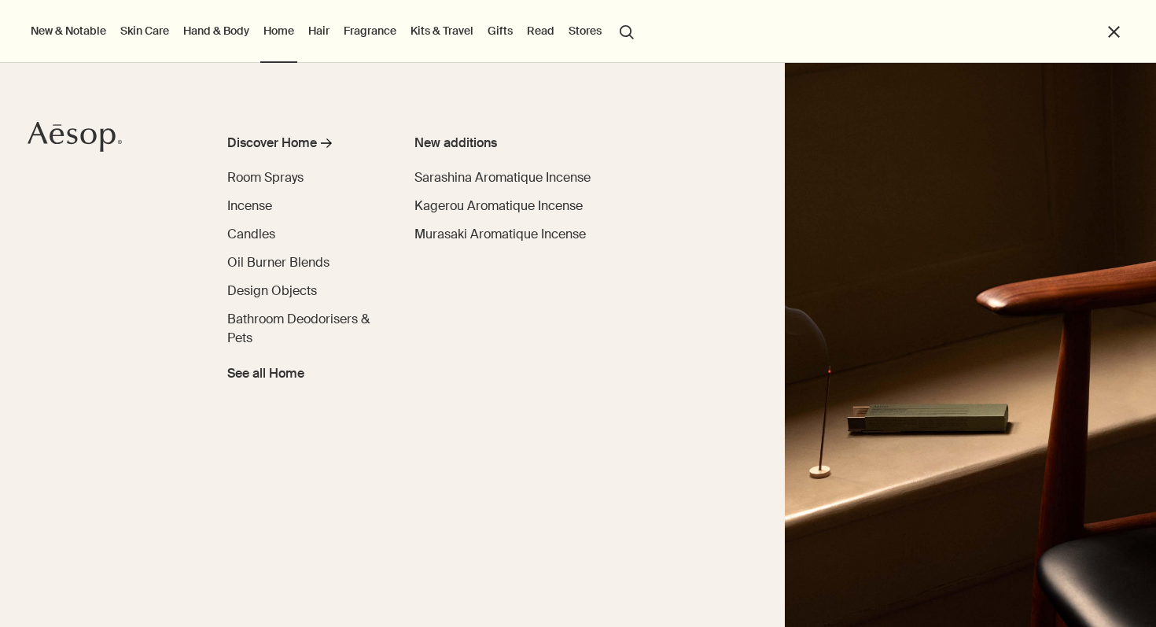 The width and height of the screenshot is (1156, 627). I want to click on span: Bathroom Deodorisers & Pets, so click(298, 328).